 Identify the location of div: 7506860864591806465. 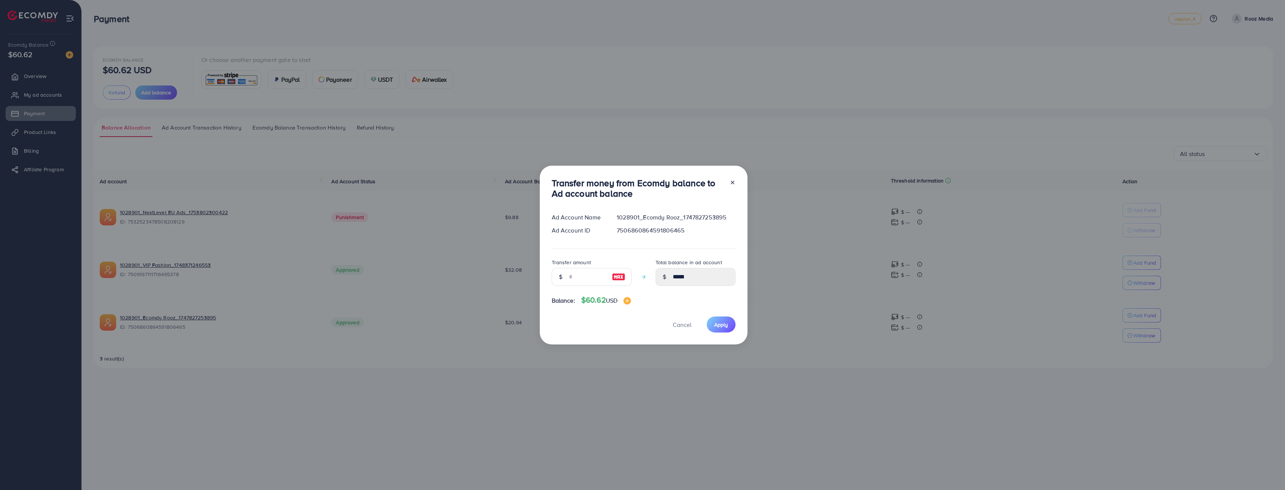
(676, 230).